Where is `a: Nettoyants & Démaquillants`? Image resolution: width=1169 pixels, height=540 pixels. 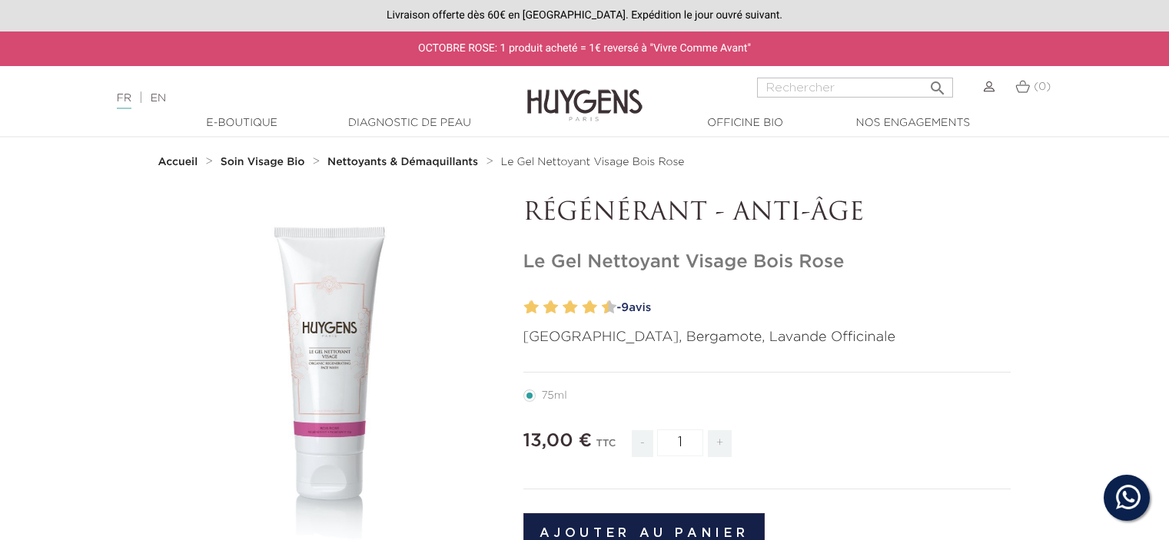 a: Nettoyants & Démaquillants is located at coordinates (404, 162).